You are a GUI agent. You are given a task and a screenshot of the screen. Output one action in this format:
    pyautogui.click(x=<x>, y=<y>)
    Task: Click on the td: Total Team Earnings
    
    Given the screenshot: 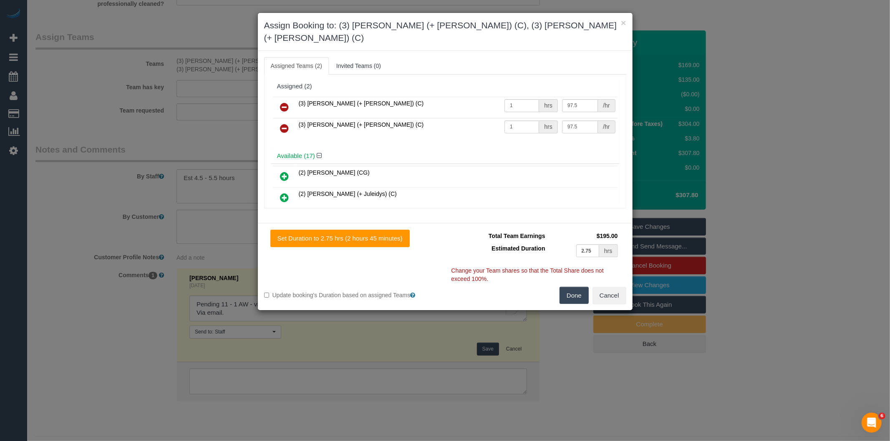 What is the action you would take?
    pyautogui.click(x=499, y=236)
    